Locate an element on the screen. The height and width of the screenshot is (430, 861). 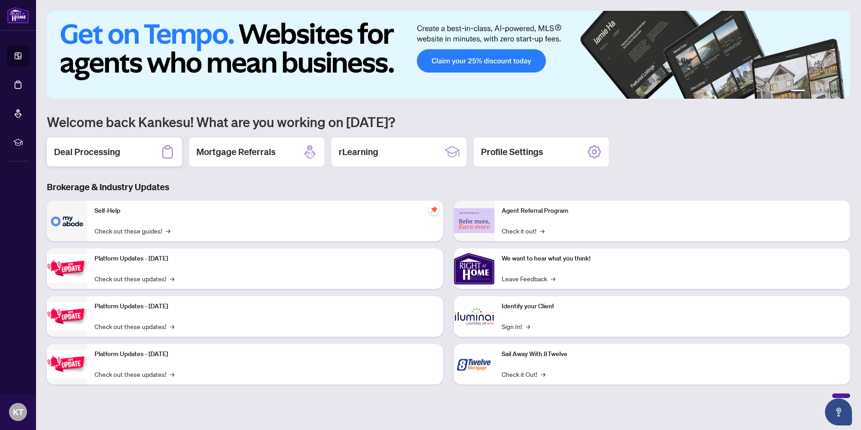
button: 3 is located at coordinates (818, 91).